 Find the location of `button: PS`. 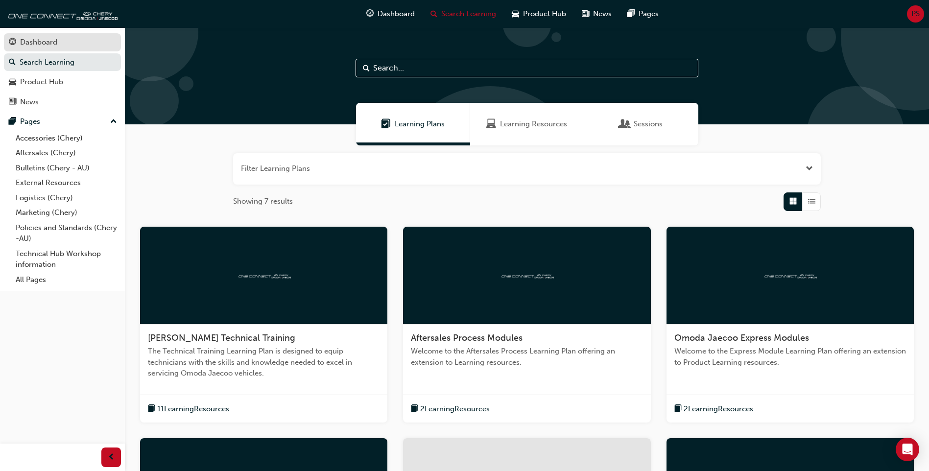

button: PS is located at coordinates (915, 14).